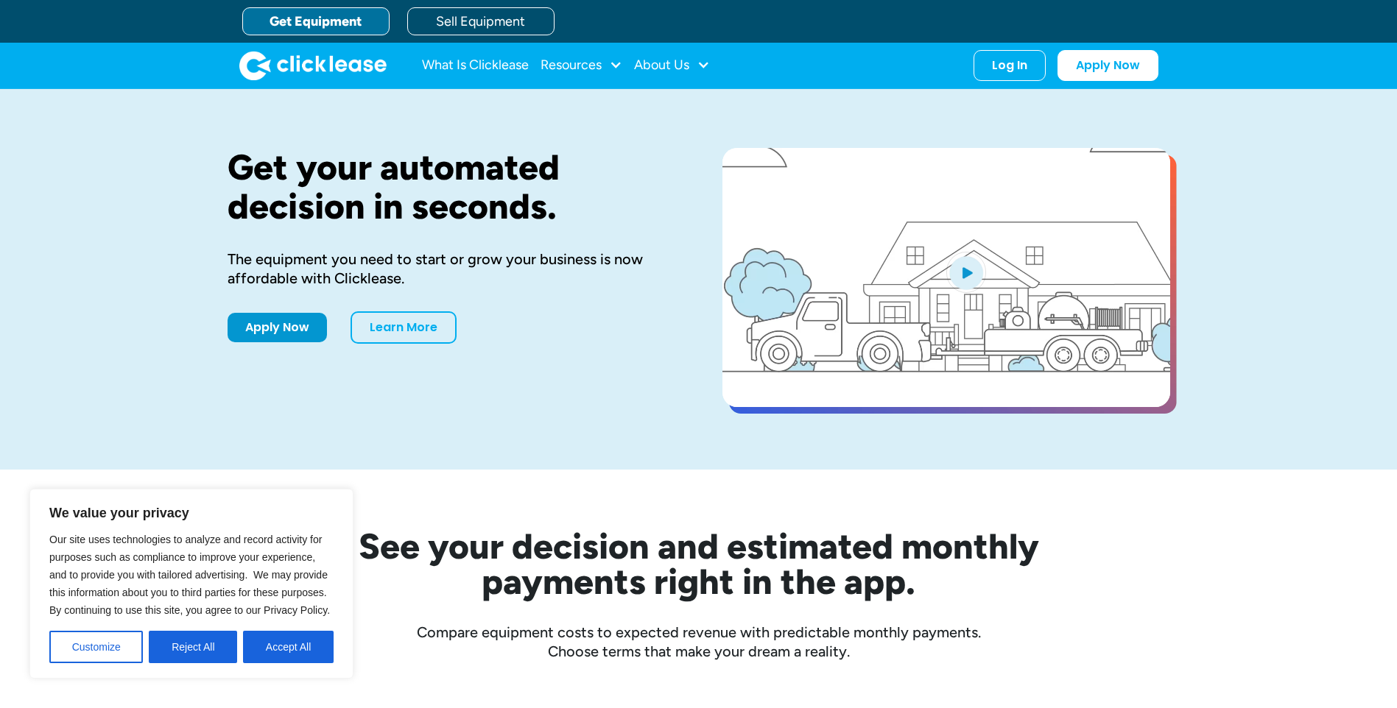  What do you see at coordinates (316, 21) in the screenshot?
I see `a: Get Equipment` at bounding box center [316, 21].